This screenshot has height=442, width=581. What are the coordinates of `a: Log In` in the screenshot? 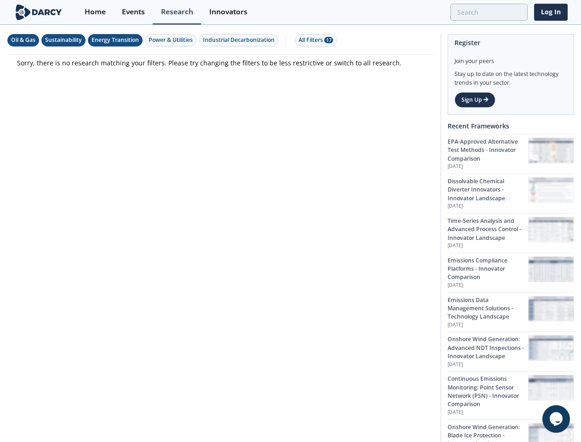 It's located at (551, 12).